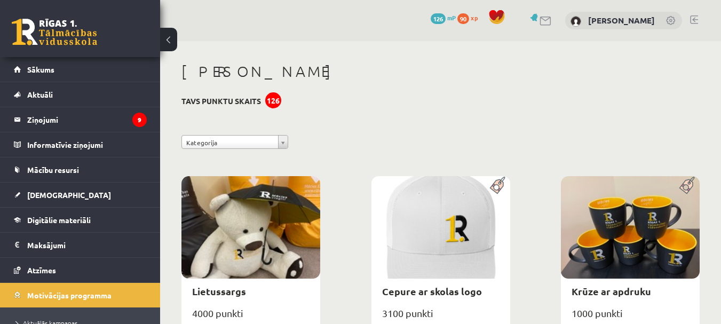 This screenshot has height=324, width=721. I want to click on a: Aktuāli, so click(80, 94).